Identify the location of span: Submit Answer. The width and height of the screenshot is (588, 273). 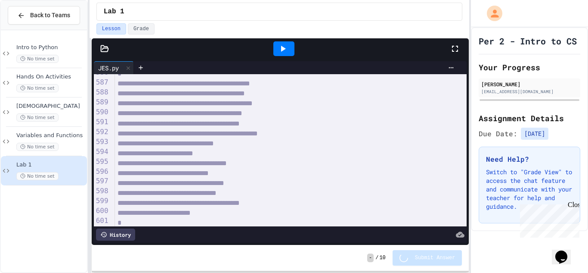
(435, 258).